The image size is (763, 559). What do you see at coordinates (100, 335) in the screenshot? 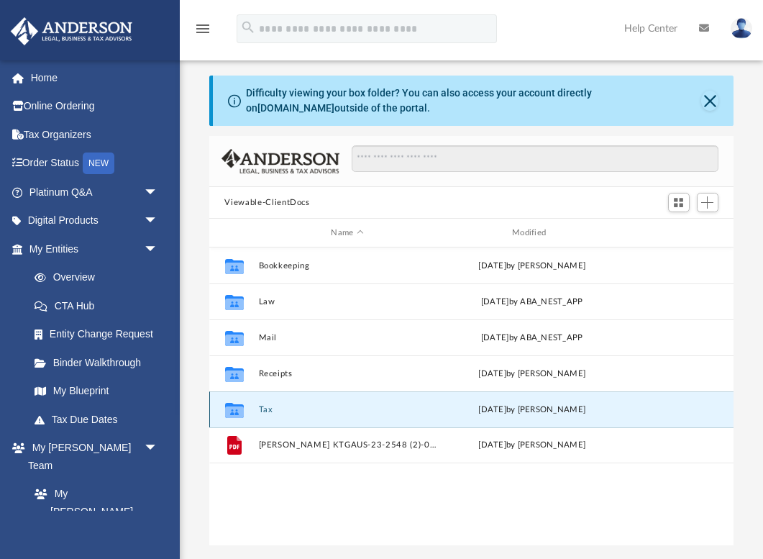
I see `a: Entity Change Request` at bounding box center [100, 335].